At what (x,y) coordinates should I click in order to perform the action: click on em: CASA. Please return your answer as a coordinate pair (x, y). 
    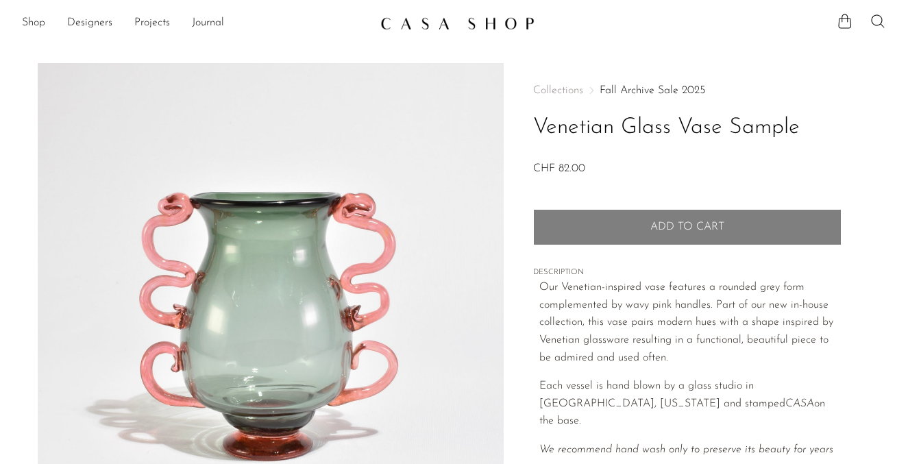
    Looking at the image, I should click on (800, 404).